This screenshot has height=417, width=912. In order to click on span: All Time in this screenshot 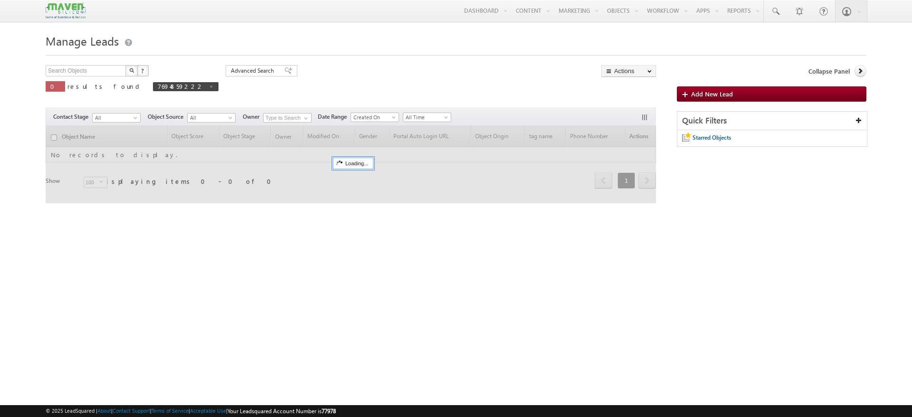, I will do `click(426, 117)`.